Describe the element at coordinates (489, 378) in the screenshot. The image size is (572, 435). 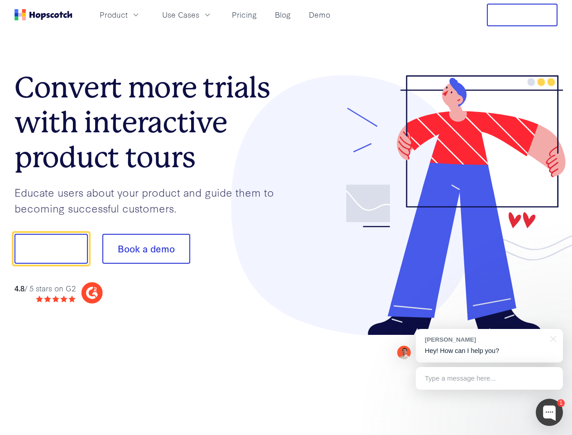
I see `div: Type a message here...` at that location.